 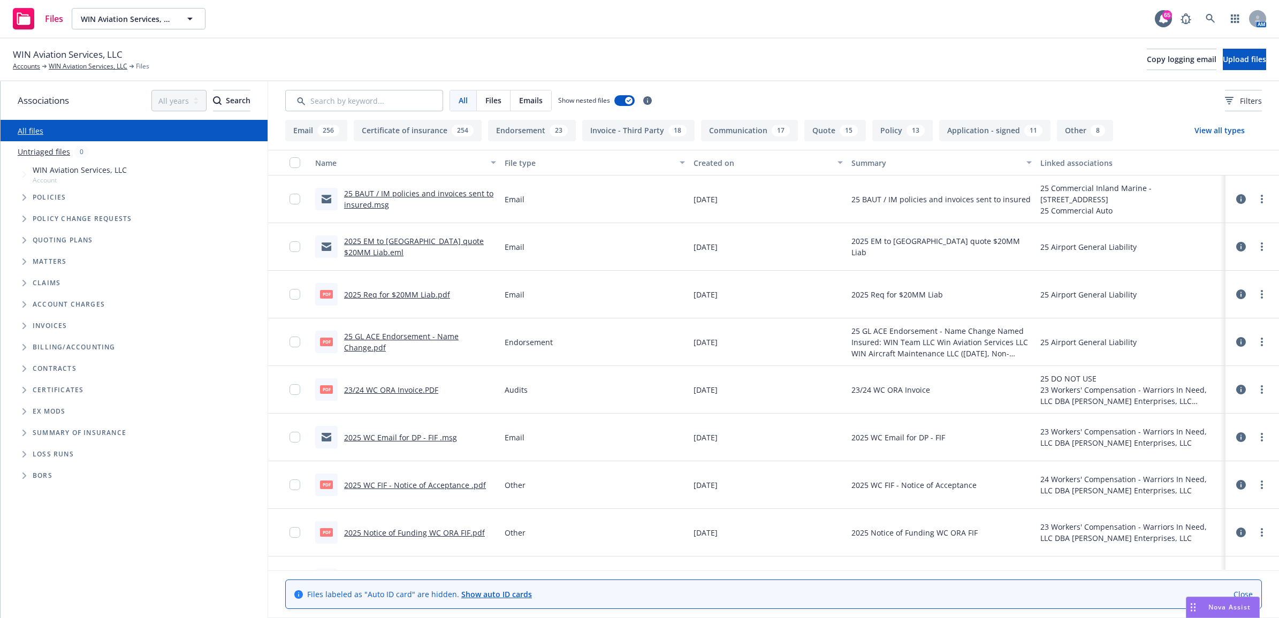 What do you see at coordinates (364, 101) in the screenshot?
I see `input: Search by keyword...` at bounding box center [364, 101].